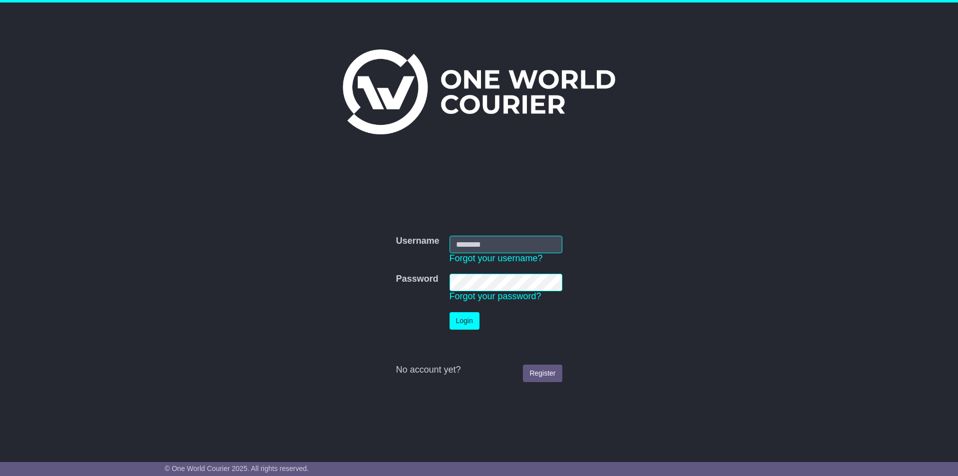 The image size is (958, 476). Describe the element at coordinates (465, 320) in the screenshot. I see `button: Login` at that location.